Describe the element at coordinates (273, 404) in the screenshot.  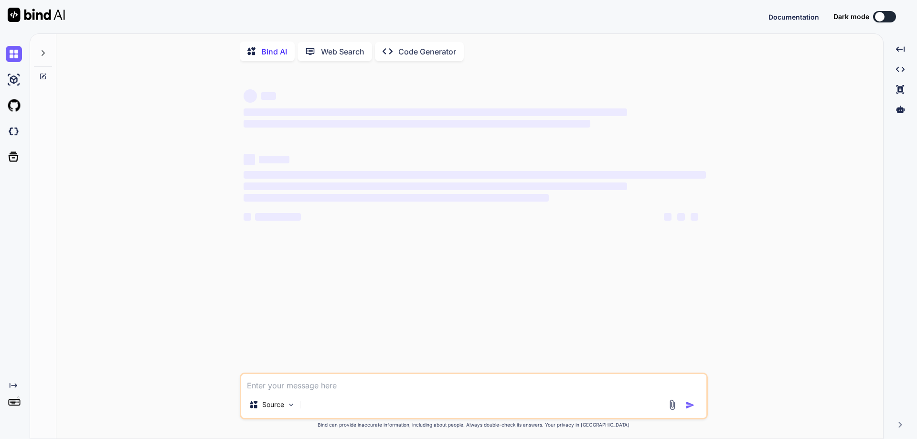
I see `p: Source` at that location.